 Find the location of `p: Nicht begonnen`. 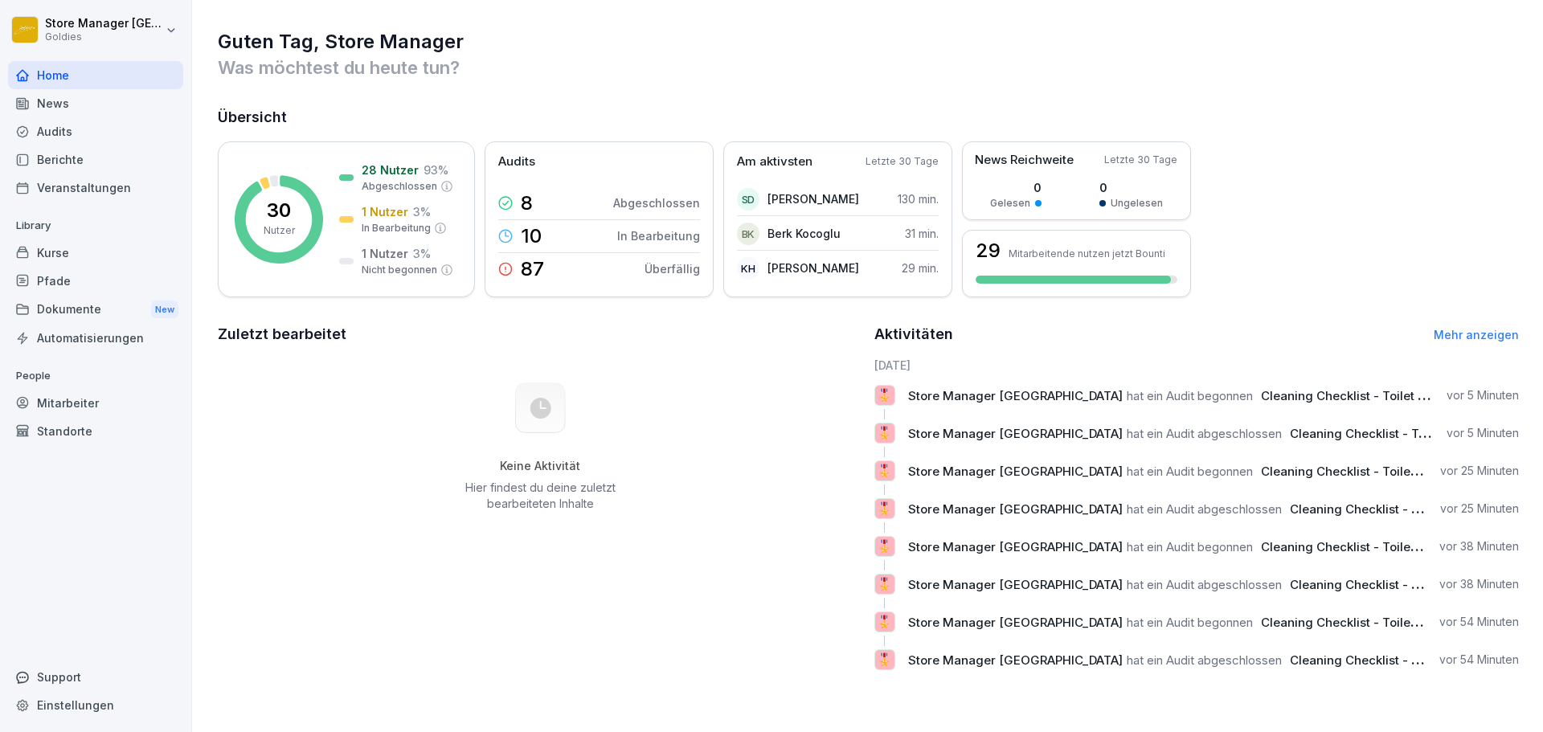

p: Nicht begonnen is located at coordinates (399, 270).